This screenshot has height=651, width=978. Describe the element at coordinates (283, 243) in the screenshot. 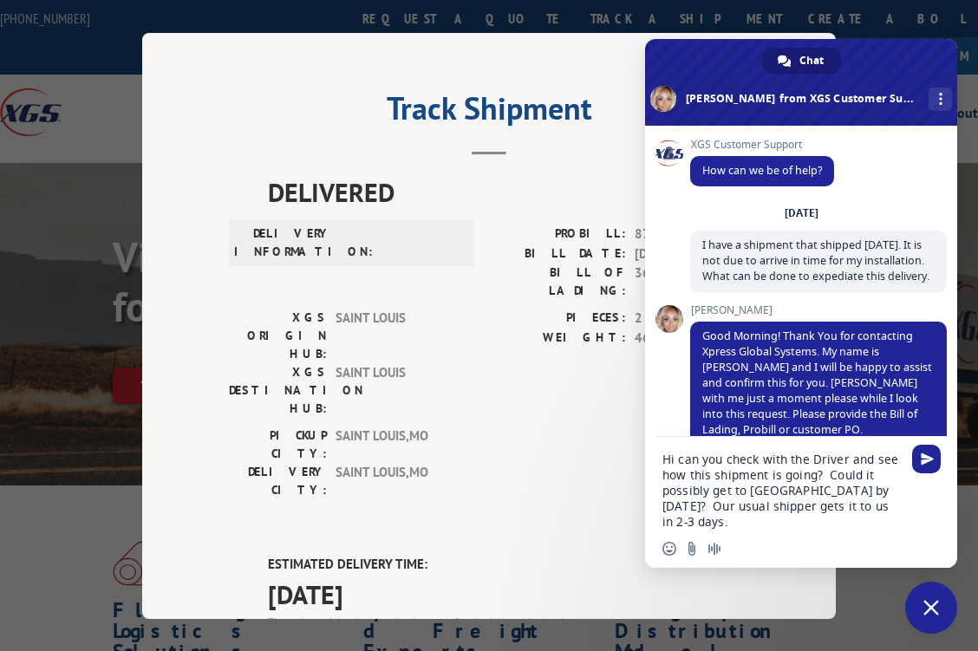

I see `label: DELIVERY INFORMATION:` at that location.